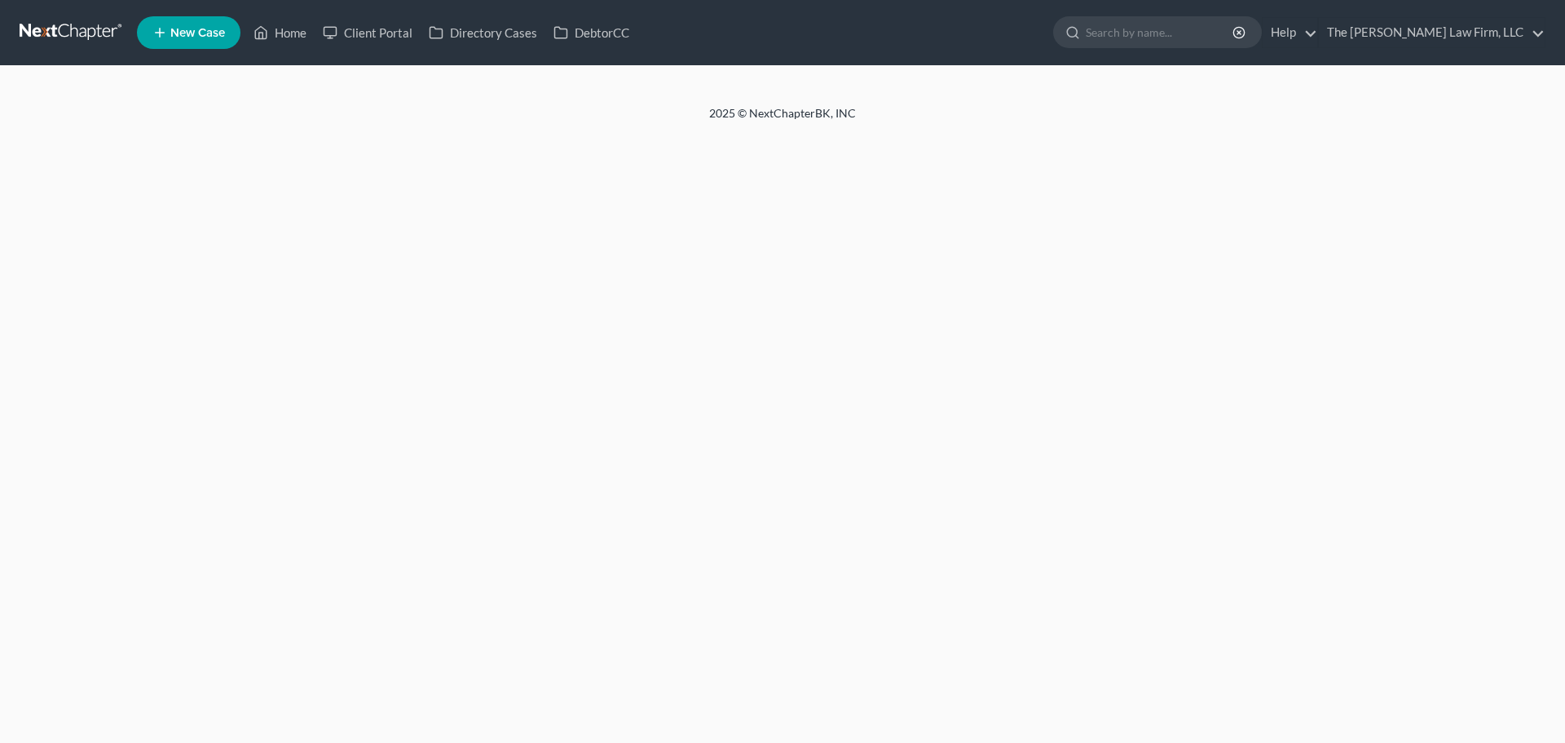  Describe the element at coordinates (197, 33) in the screenshot. I see `span: New Case` at that location.